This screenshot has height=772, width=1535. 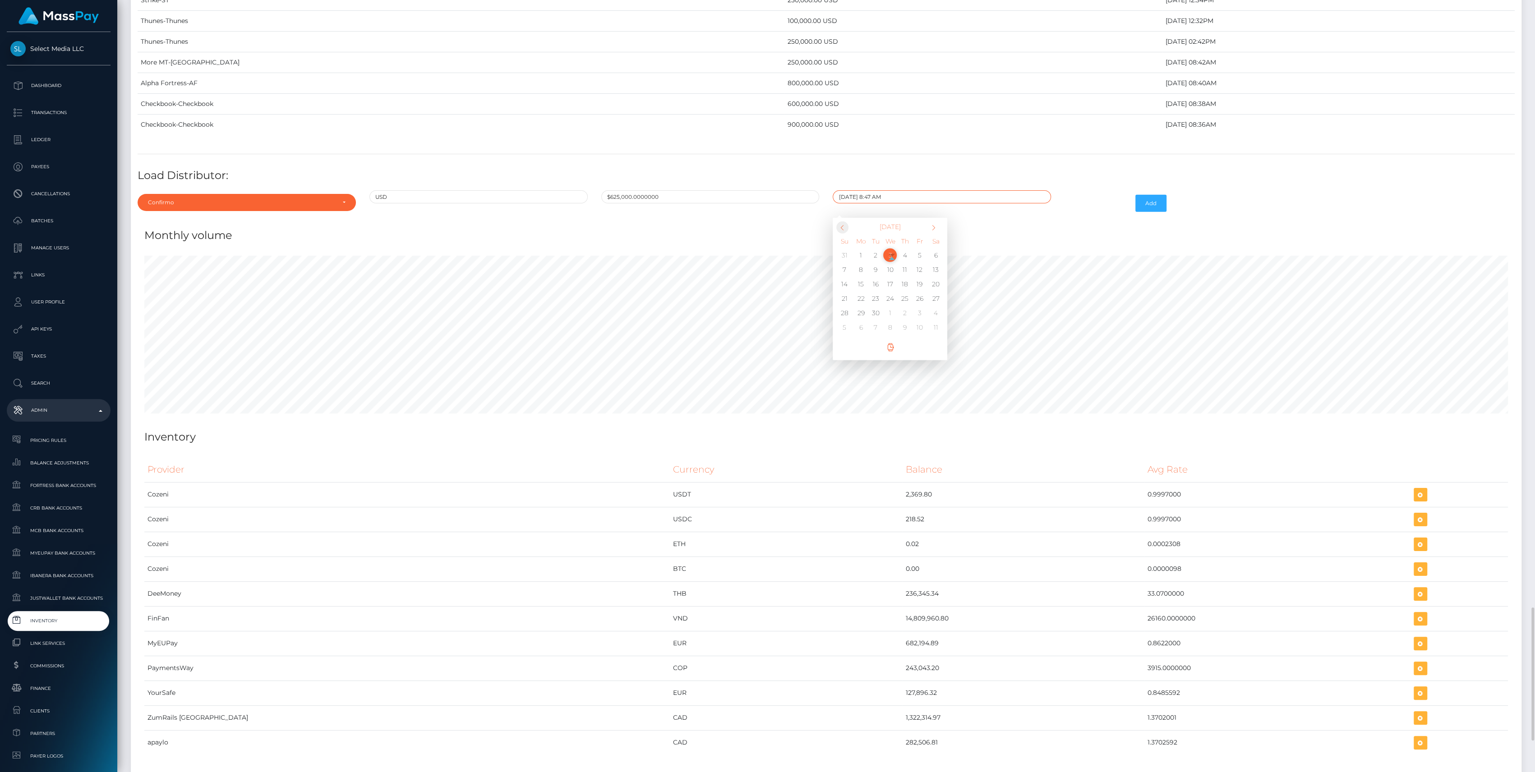 What do you see at coordinates (59, 167) in the screenshot?
I see `a: Payees` at bounding box center [59, 167].